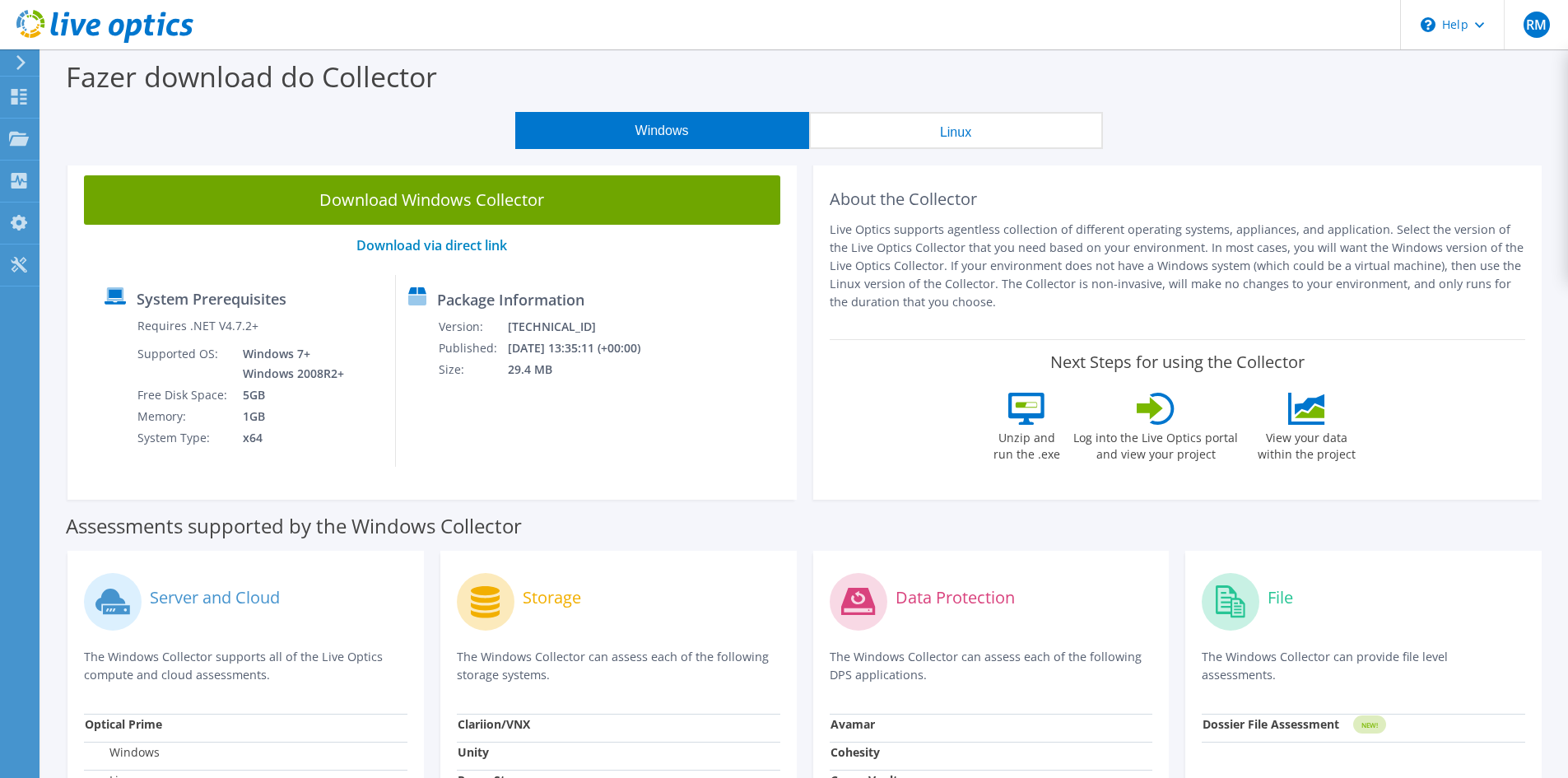  I want to click on label: Windows, so click(122, 752).